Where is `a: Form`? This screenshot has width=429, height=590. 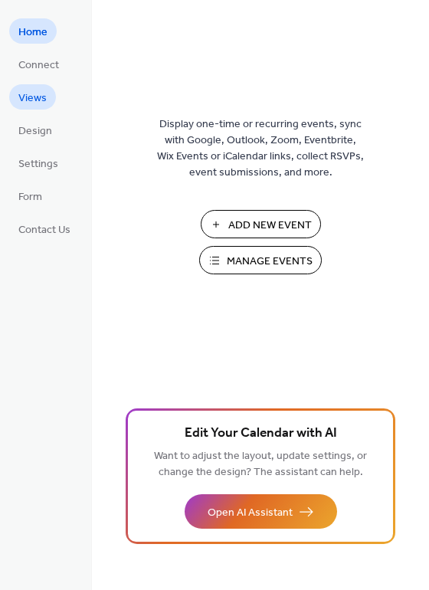 a: Form is located at coordinates (30, 196).